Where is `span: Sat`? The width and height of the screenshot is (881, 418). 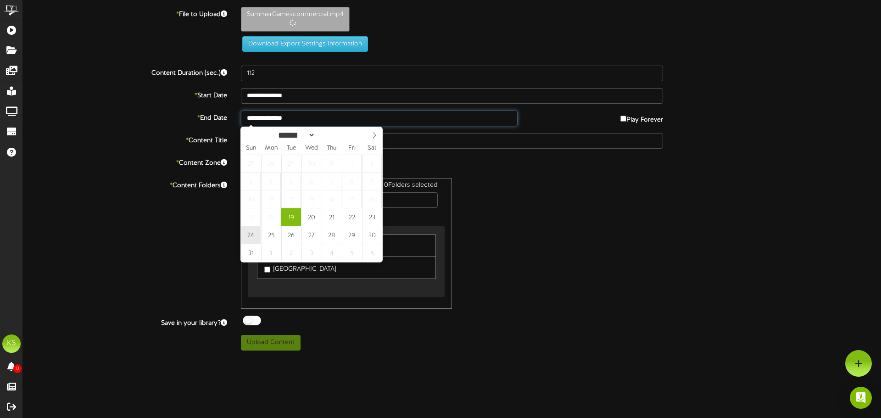
span: Sat is located at coordinates (372, 148).